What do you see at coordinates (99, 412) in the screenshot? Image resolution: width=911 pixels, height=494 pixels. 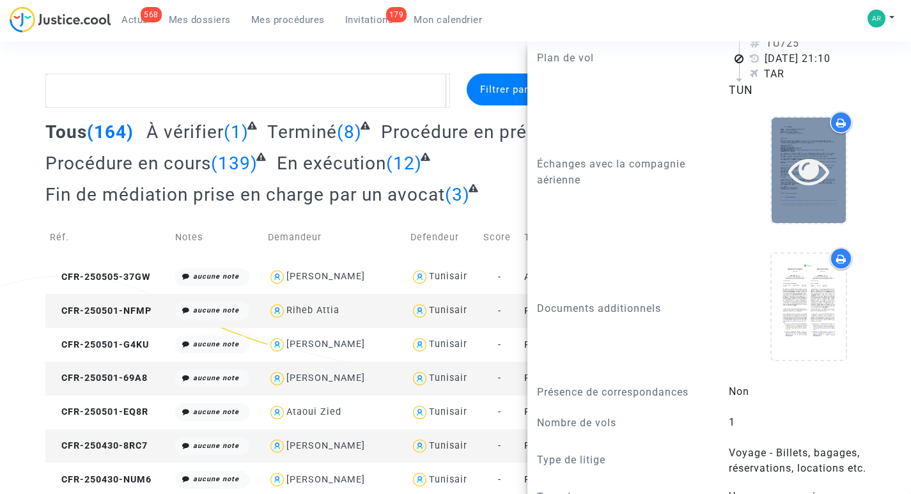 I see `span: CFR-250501-EQ8R` at bounding box center [99, 412].